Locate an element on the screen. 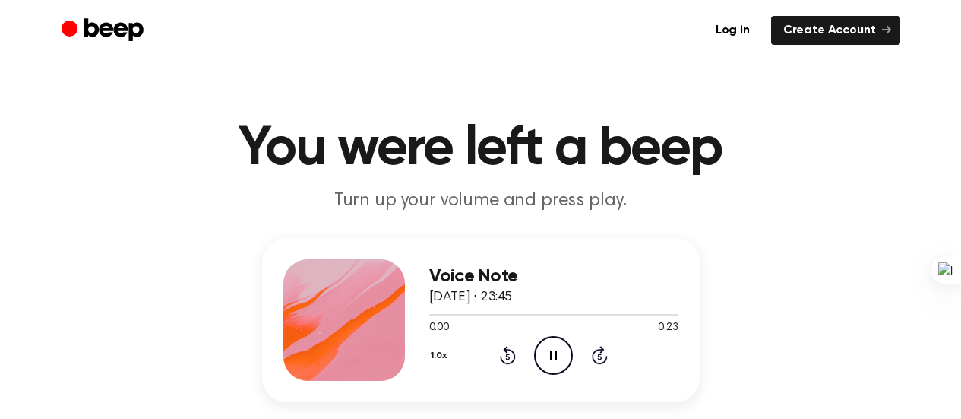  a: Beep is located at coordinates (104, 30).